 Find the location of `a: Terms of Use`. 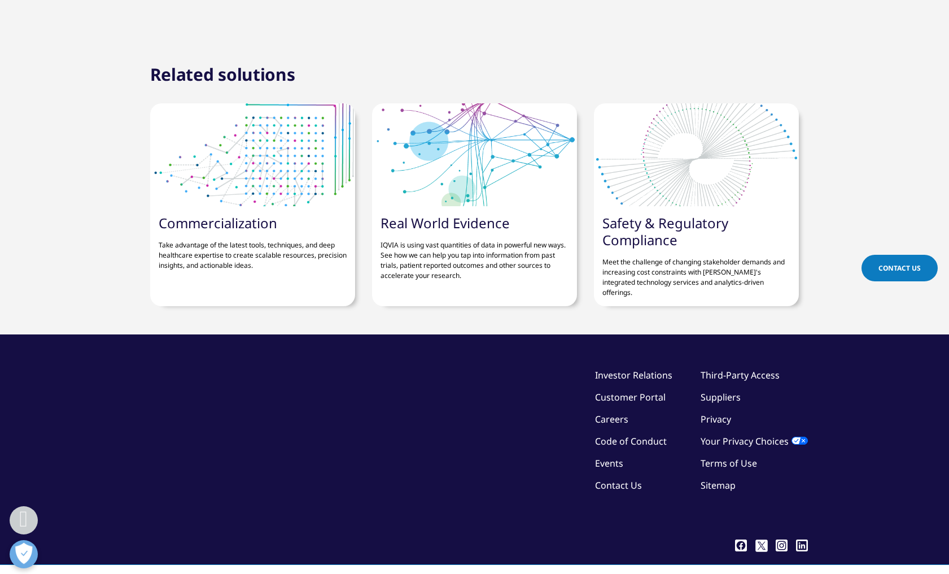

a: Terms of Use is located at coordinates (729, 463).